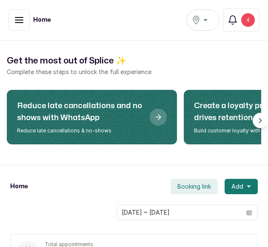  I want to click on button: Add, so click(241, 186).